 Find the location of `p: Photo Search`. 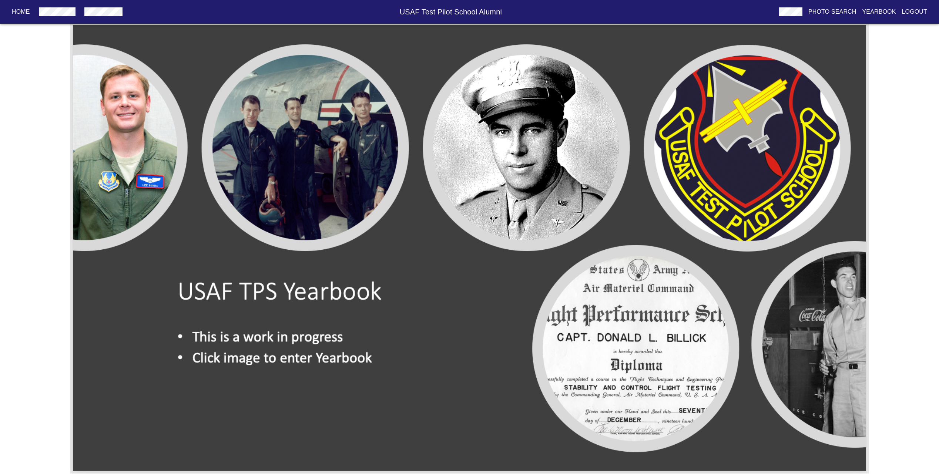

p: Photo Search is located at coordinates (832, 12).